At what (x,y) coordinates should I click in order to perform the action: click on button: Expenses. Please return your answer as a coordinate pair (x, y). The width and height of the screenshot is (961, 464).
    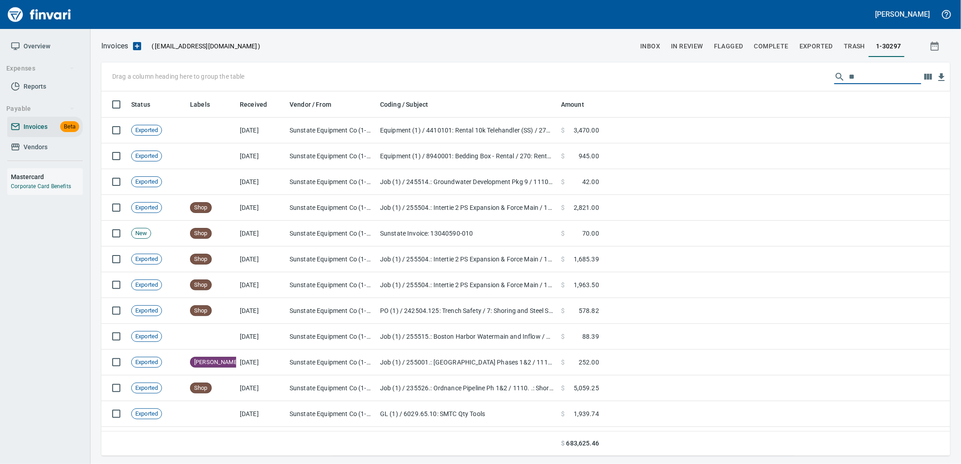
    Looking at the image, I should click on (40, 68).